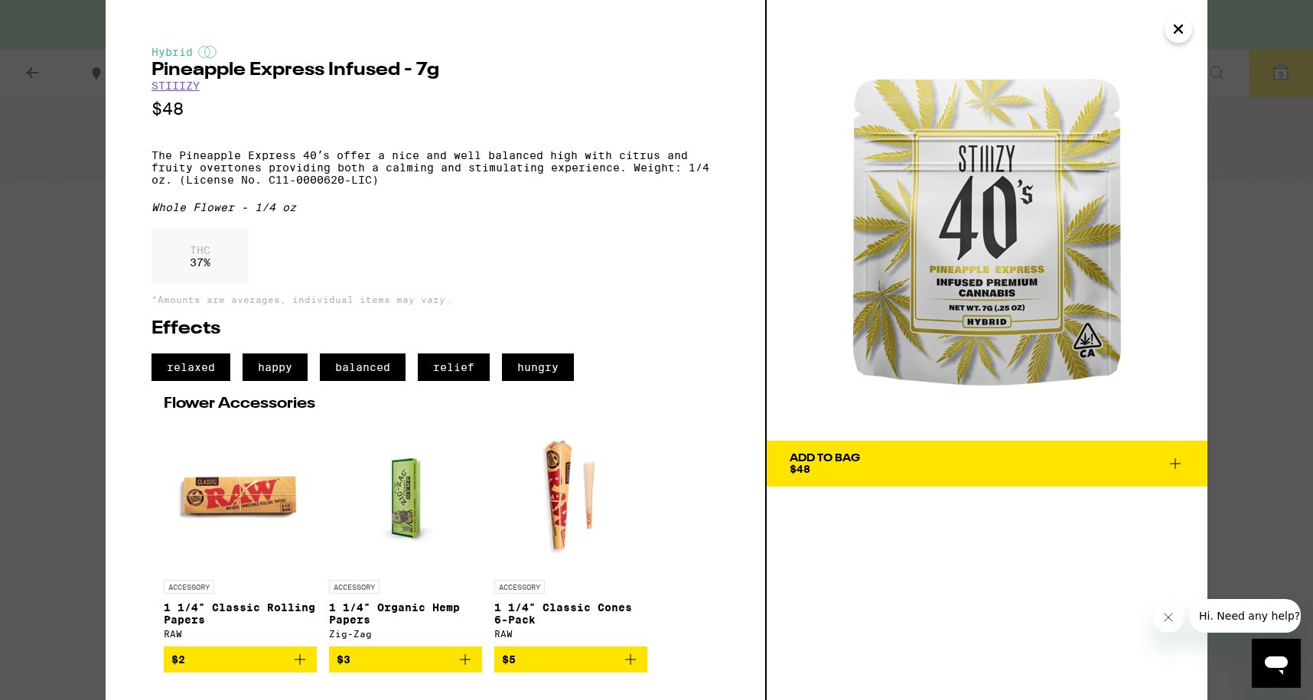  I want to click on p: THC, so click(200, 250).